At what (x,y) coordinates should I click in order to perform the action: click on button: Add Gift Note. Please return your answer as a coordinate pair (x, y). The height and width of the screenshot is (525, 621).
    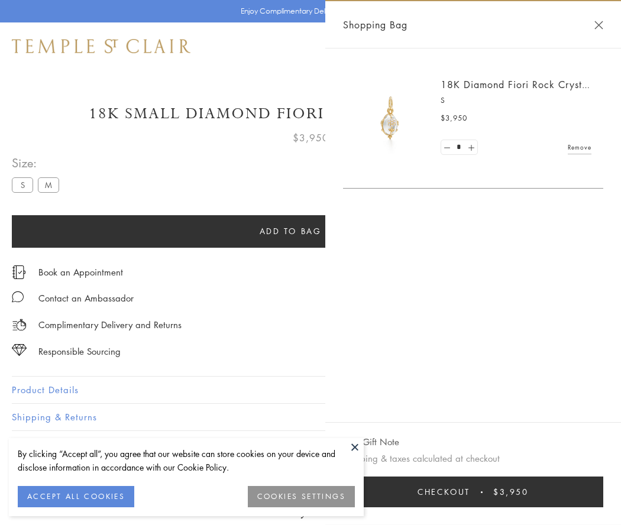
    Looking at the image, I should click on (371, 442).